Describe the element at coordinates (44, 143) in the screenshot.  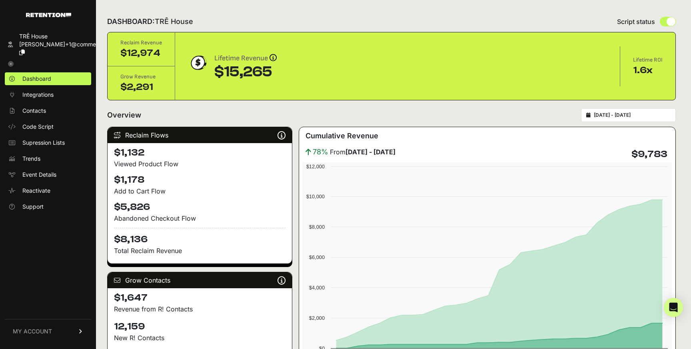
I see `span: Supression Lists` at that location.